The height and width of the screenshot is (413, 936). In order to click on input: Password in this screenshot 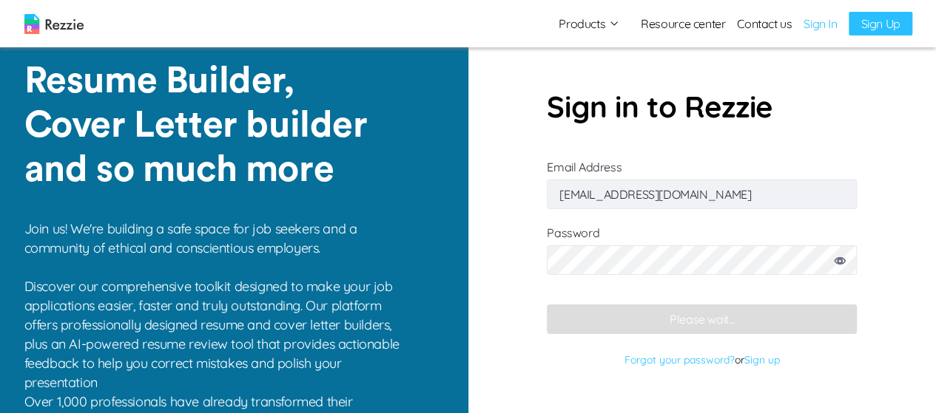, I will do `click(701, 260)`.